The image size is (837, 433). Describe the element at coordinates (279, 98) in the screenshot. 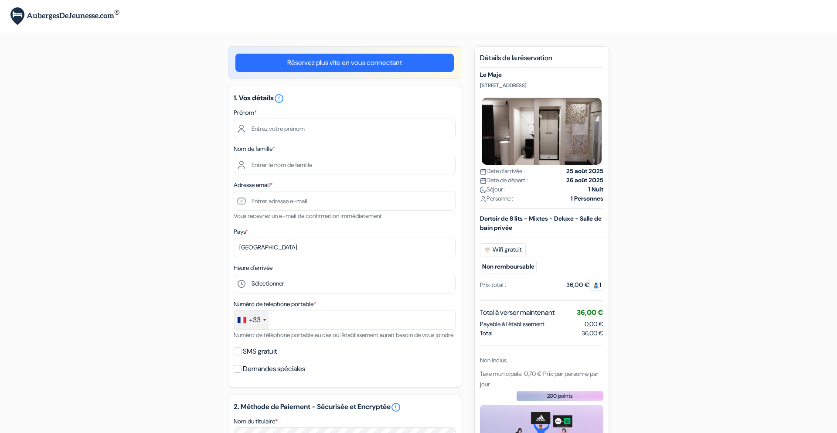

I see `i: error_outline` at that location.